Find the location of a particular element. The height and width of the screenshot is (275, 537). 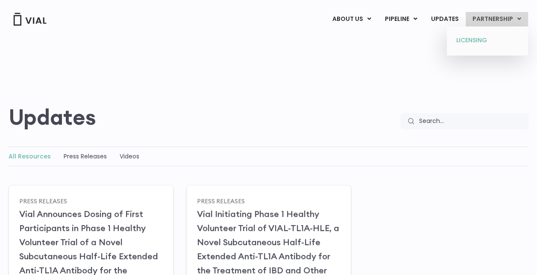

a: All Resources is located at coordinates (30, 156).